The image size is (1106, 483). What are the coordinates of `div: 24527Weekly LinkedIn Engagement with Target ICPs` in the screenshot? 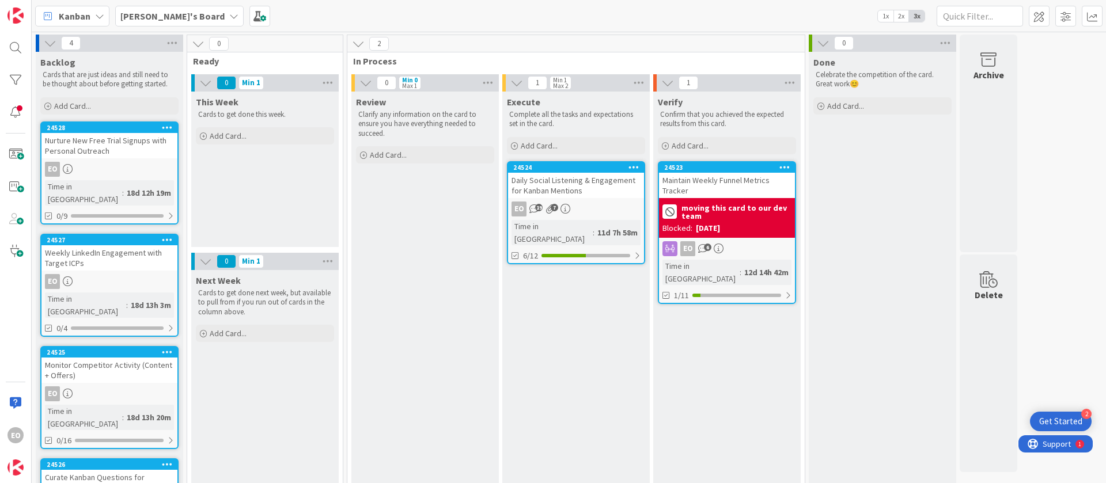 It's located at (109, 253).